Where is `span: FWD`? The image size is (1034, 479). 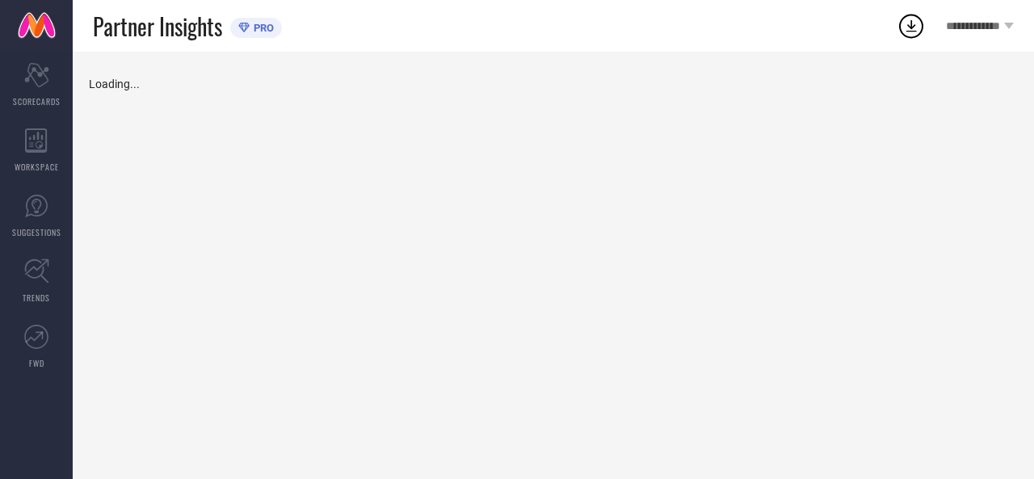 span: FWD is located at coordinates (36, 363).